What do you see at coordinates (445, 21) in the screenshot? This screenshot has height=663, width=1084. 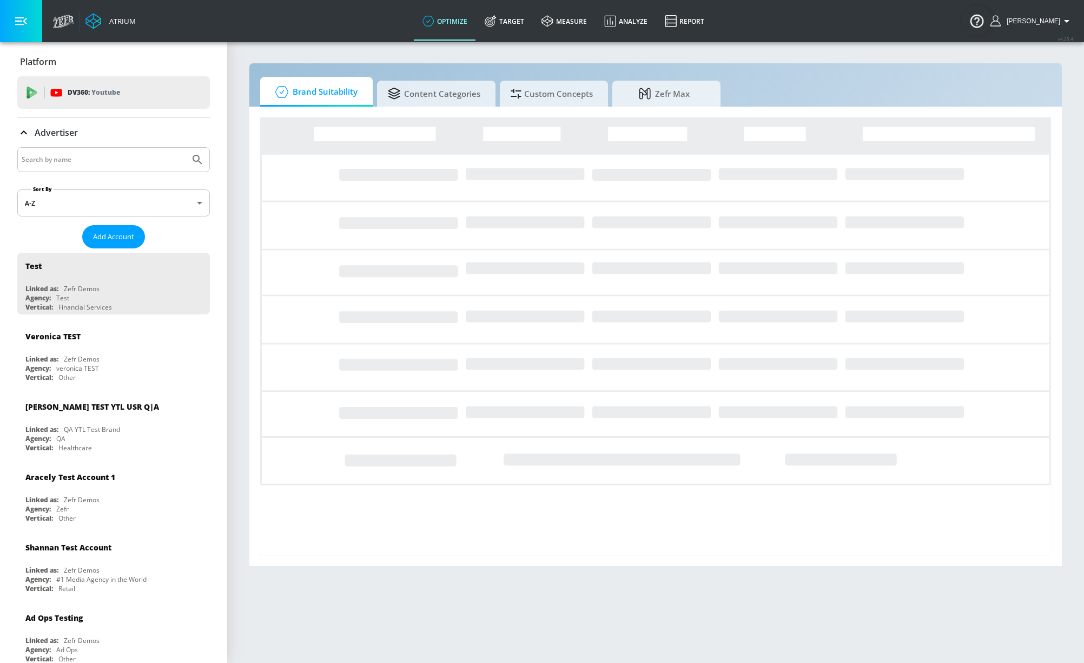 I see `a: optimize` at bounding box center [445, 21].